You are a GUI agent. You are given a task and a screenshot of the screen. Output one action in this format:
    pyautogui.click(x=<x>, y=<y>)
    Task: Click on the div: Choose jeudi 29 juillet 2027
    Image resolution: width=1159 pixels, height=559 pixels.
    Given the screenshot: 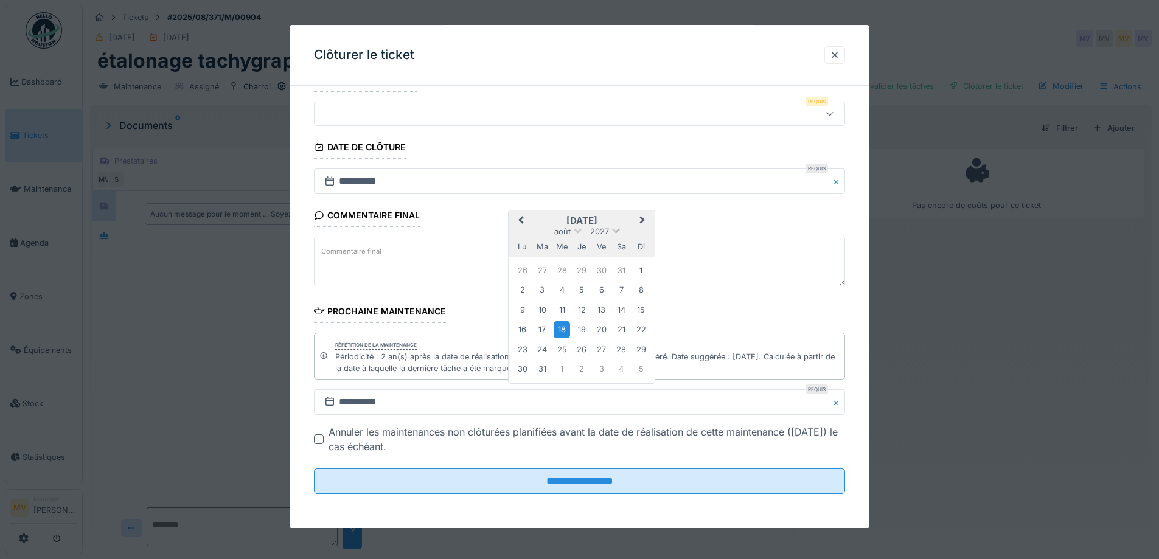 What is the action you would take?
    pyautogui.click(x=582, y=270)
    